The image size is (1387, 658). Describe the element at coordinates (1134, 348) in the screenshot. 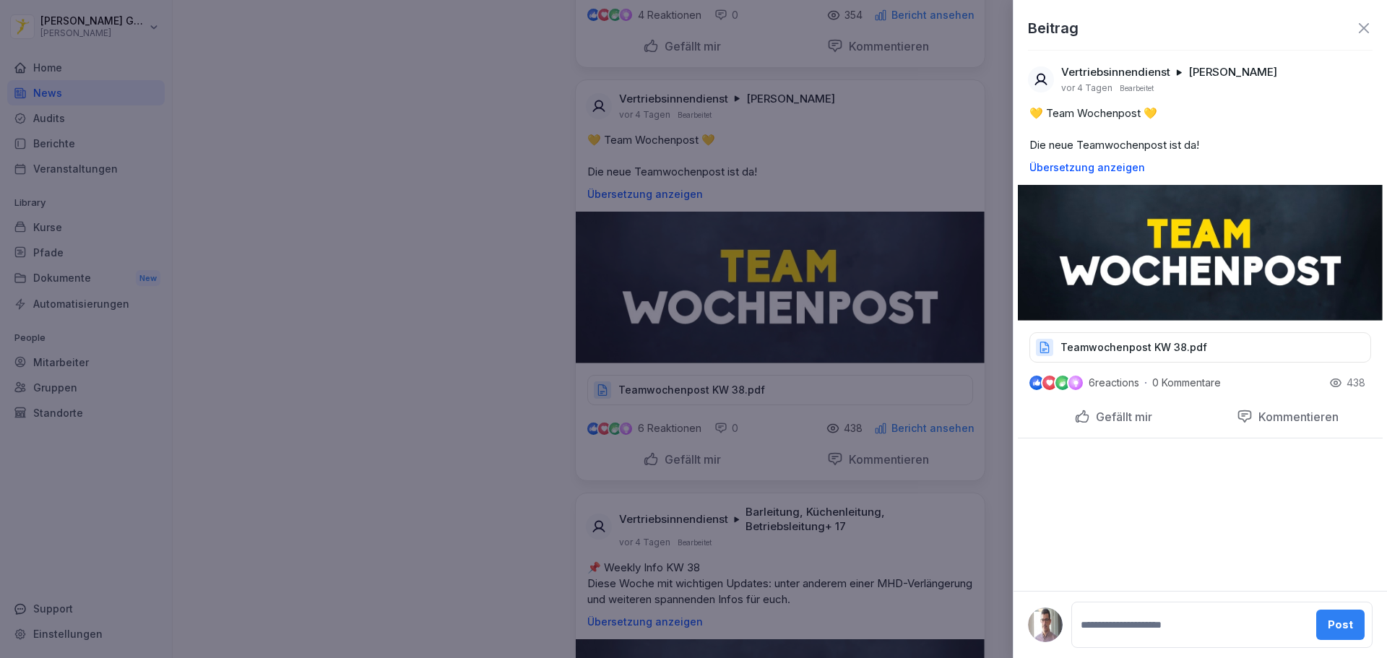

I see `p: Teamwochenpost KW 38.pdf` at that location.